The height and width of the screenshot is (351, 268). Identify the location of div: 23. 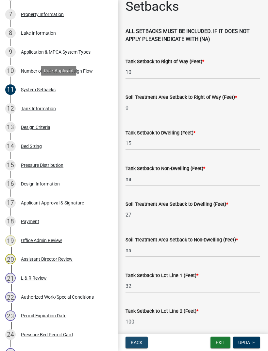
(10, 316).